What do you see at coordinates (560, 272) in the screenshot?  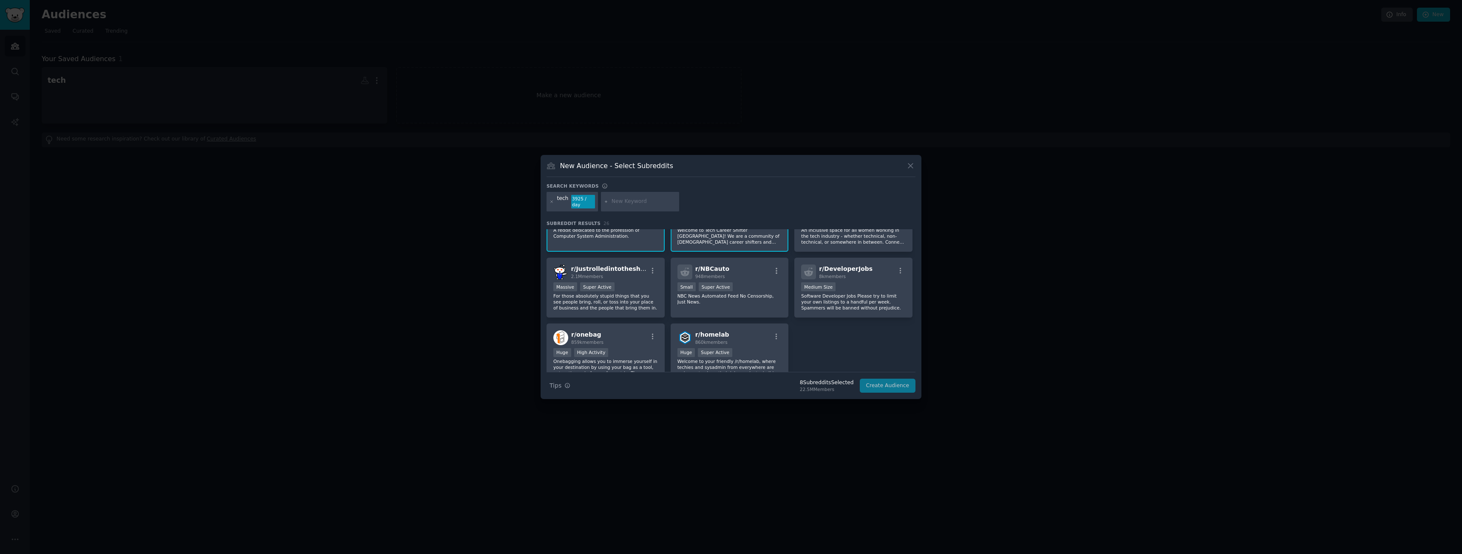 I see `img: Justrolledintotheshop` at bounding box center [560, 272].